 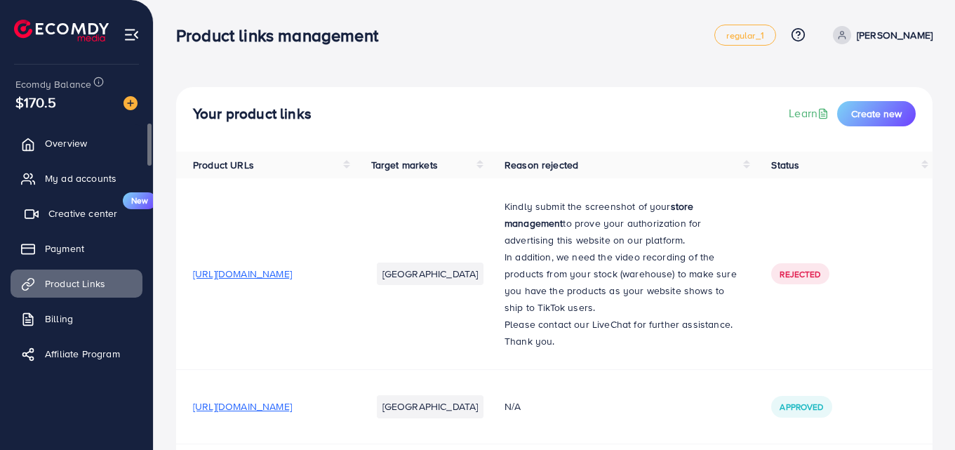 What do you see at coordinates (61, 30) in the screenshot?
I see `a: logo` at bounding box center [61, 30].